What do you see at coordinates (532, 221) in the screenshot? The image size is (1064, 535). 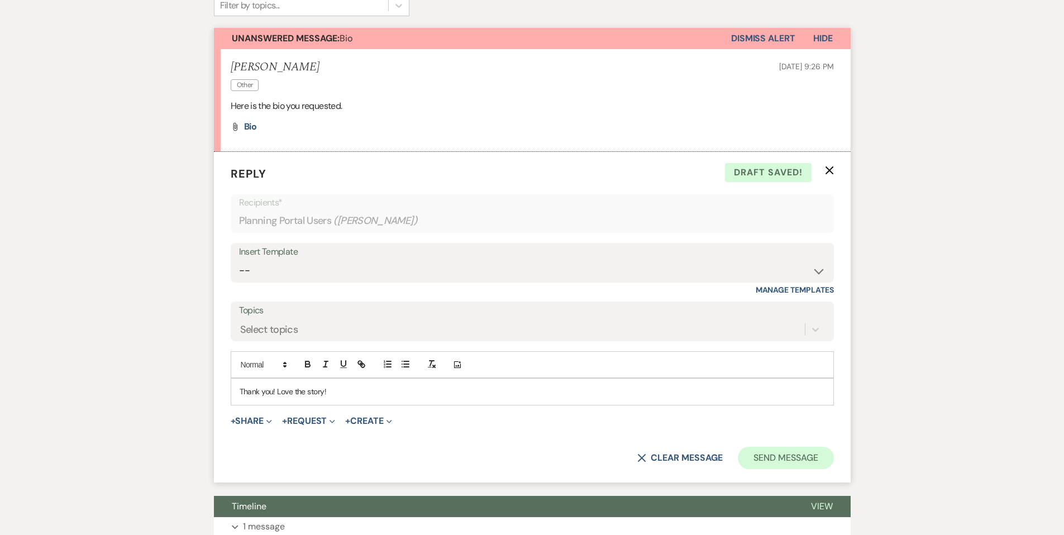 I see `div: Planning Portal Users` at bounding box center [532, 221].